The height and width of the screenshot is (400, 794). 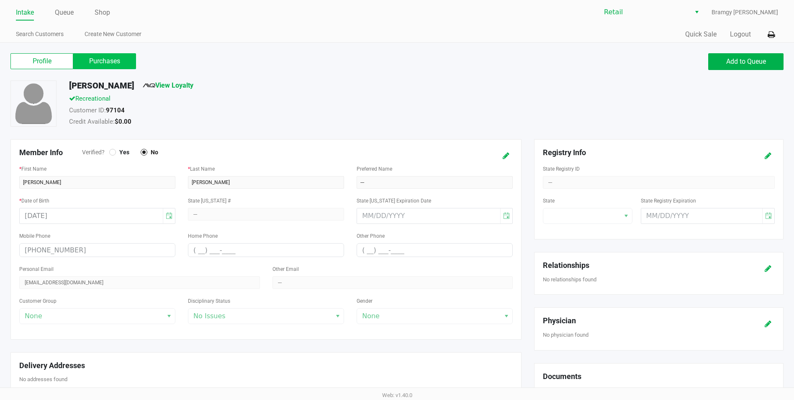 What do you see at coordinates (305, 111) in the screenshot?
I see `div: Customer ID:` at bounding box center [305, 111].